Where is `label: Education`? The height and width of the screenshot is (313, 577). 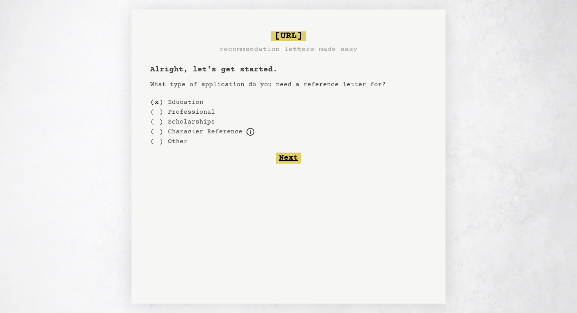 label: Education is located at coordinates (186, 103).